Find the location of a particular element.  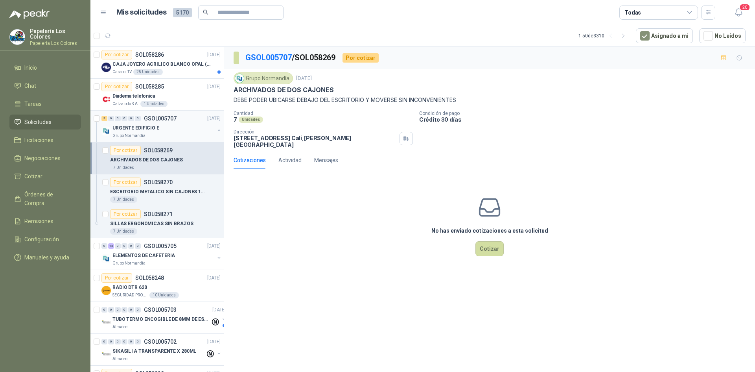

p: SOL058248 is located at coordinates (149, 278).